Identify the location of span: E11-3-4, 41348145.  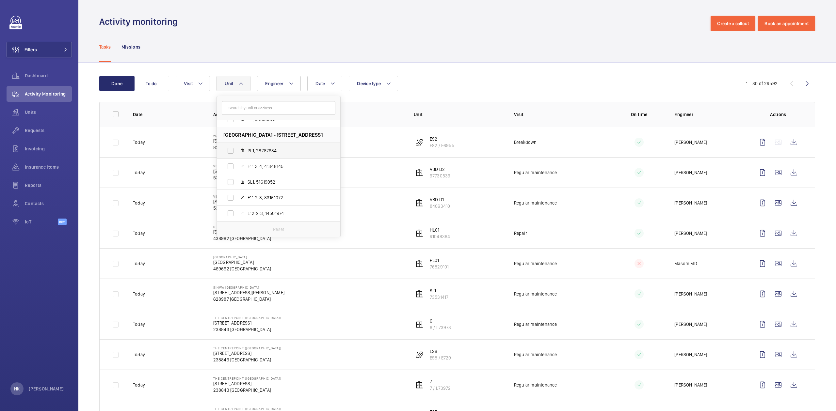
(285, 166).